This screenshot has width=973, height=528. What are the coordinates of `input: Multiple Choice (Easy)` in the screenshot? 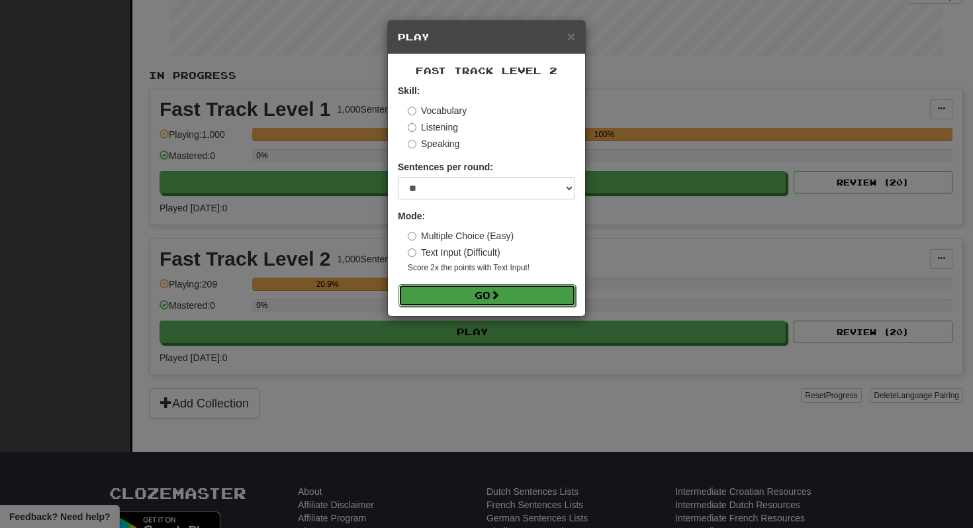 It's located at (412, 236).